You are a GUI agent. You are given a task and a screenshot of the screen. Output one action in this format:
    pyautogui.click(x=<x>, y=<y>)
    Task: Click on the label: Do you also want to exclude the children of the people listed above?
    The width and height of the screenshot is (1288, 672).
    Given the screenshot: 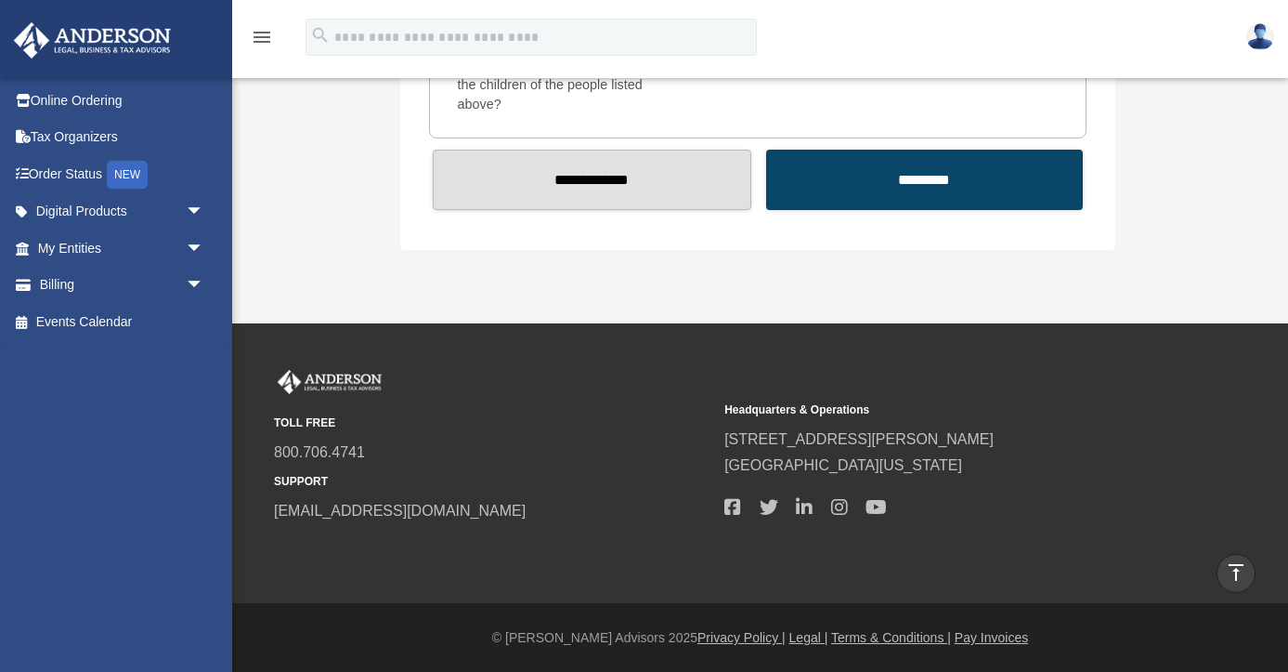 What is the action you would take?
    pyautogui.click(x=550, y=85)
    